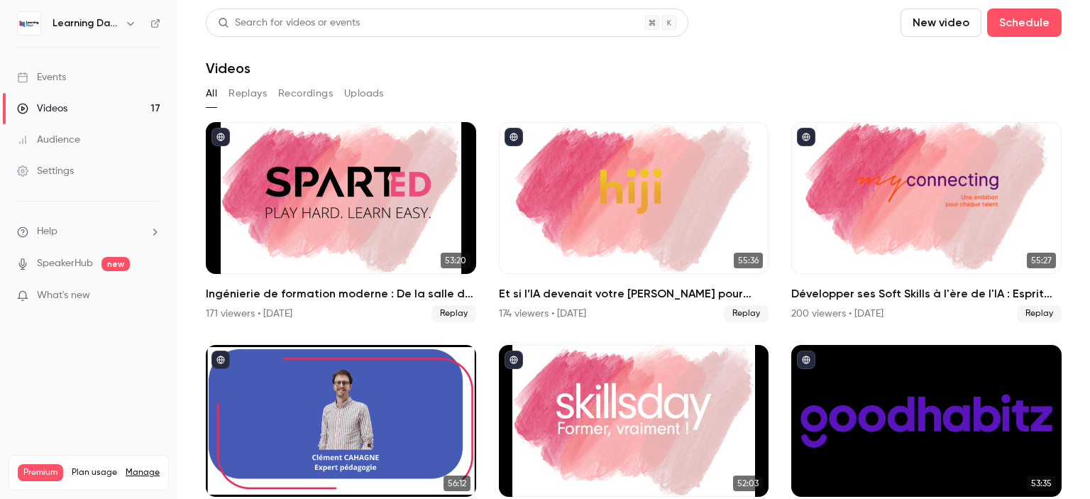  Describe the element at coordinates (41, 77) in the screenshot. I see `div: Events` at that location.